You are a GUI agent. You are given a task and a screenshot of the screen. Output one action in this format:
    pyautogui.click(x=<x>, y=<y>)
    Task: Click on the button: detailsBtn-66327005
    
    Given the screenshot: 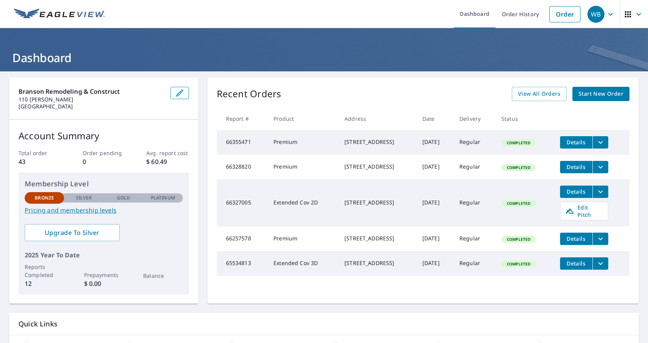 What is the action you would take?
    pyautogui.click(x=576, y=192)
    